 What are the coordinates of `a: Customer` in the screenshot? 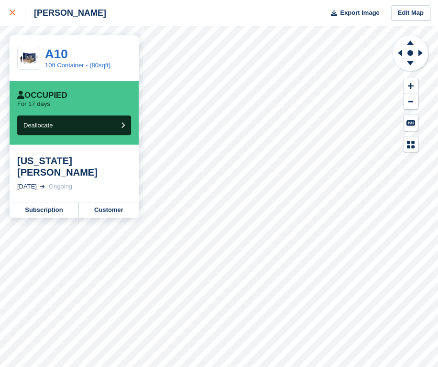 It's located at (108, 210).